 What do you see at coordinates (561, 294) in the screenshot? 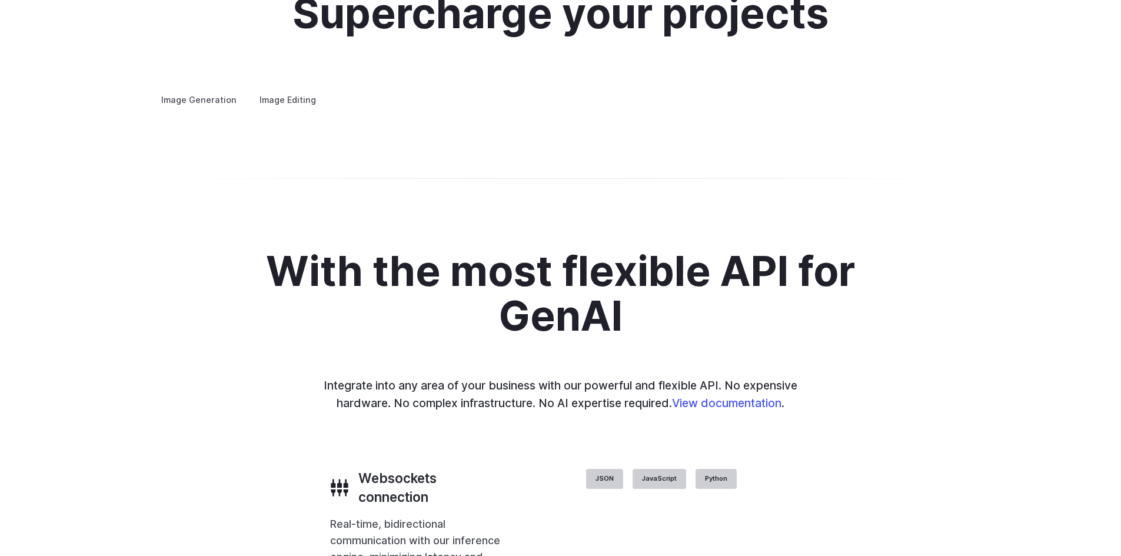
I see `h2: With the most flexible API for GenAI` at bounding box center [561, 294].